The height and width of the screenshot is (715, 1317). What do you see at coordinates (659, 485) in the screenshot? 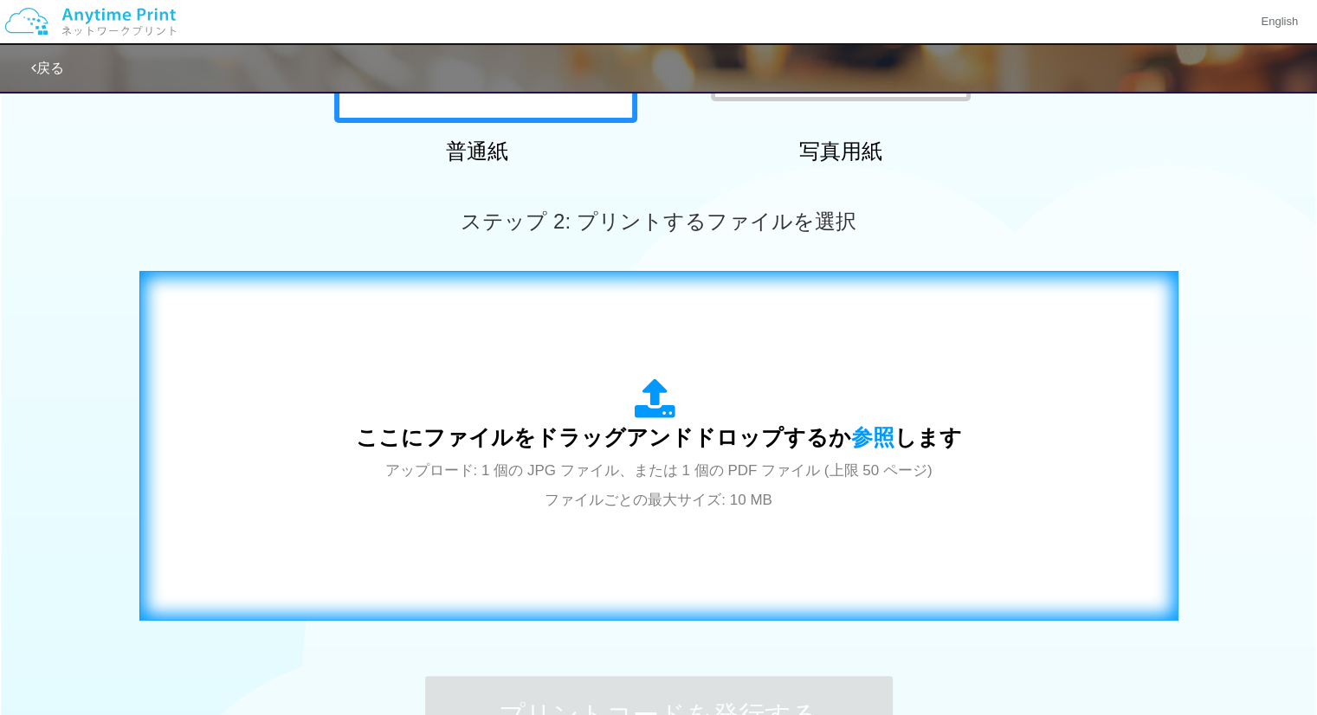
I see `span: アップロード: 1 個の JPG ファイル、または 1 個の PDF ファイル (上限 50 ページ) ファイルごとの最大サイズ: 10 MB` at bounding box center [659, 485].